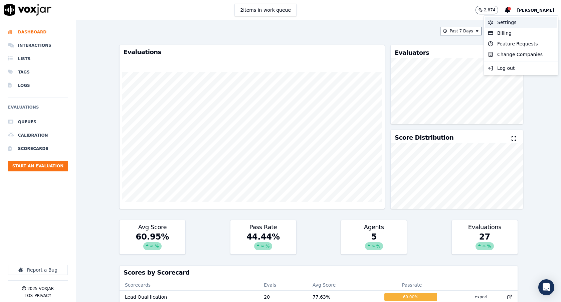 The image size is (561, 302). Describe the element at coordinates (424, 138) in the screenshot. I see `h3: Score Distribution` at that location.